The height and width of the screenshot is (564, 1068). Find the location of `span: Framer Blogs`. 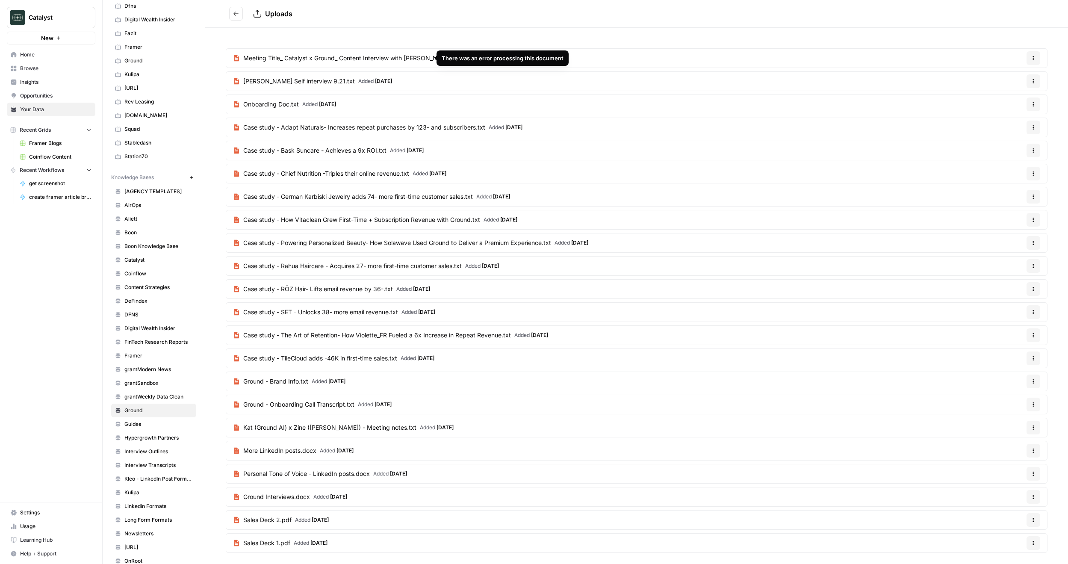

span: Framer Blogs is located at coordinates (60, 143).